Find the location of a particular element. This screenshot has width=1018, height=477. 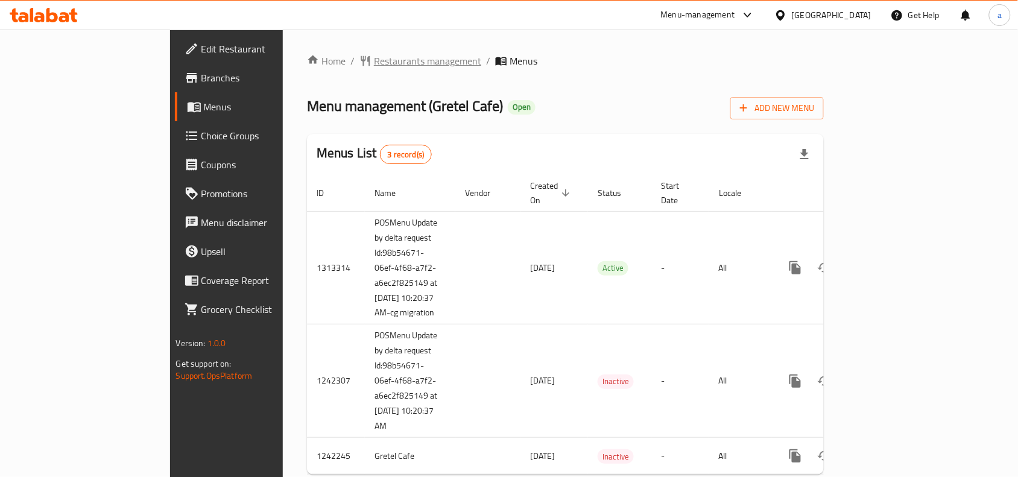

span: Grocery Checklist is located at coordinates (266, 309).